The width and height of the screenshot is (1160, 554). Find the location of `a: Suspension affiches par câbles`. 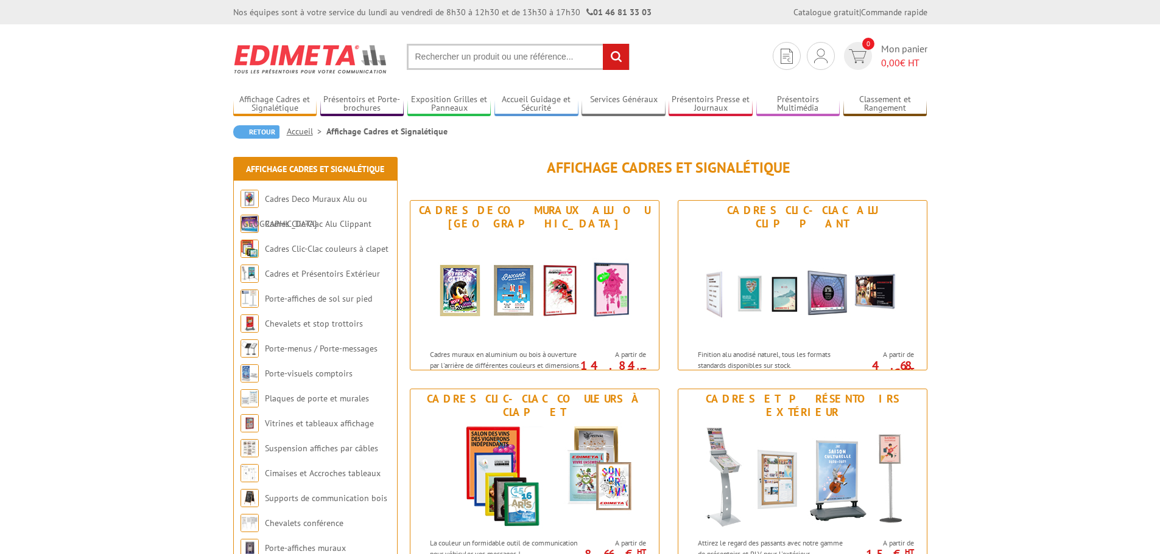

a: Suspension affiches par câbles is located at coordinates (321, 449).